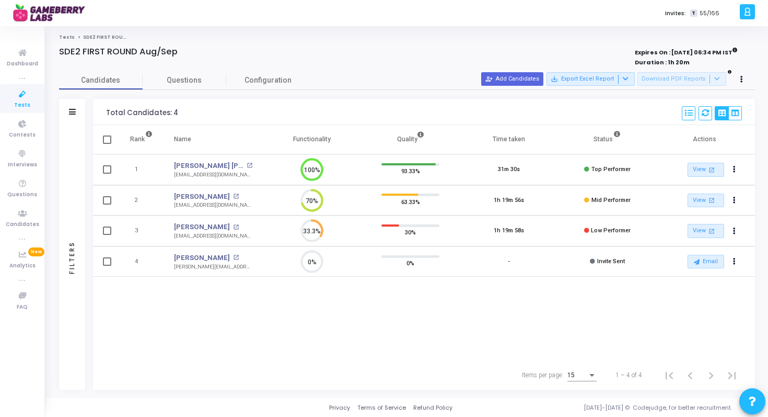  I want to click on td: 4, so click(141, 261).